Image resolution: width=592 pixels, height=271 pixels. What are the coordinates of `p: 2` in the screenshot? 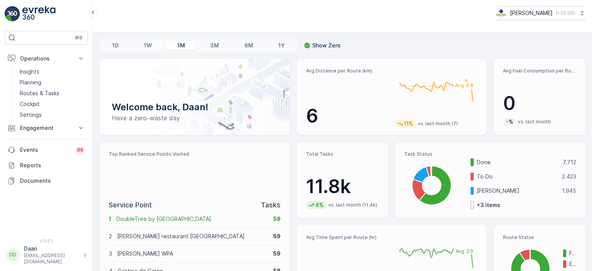 It's located at (110, 236).